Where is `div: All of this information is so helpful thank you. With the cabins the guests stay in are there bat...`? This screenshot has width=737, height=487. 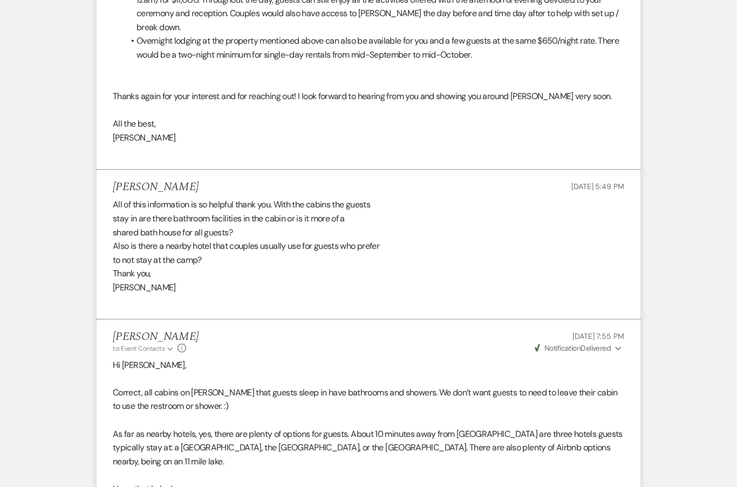 div: All of this information is so helpful thank you. With the cabins the guests stay in are there bat... is located at coordinates (368, 253).